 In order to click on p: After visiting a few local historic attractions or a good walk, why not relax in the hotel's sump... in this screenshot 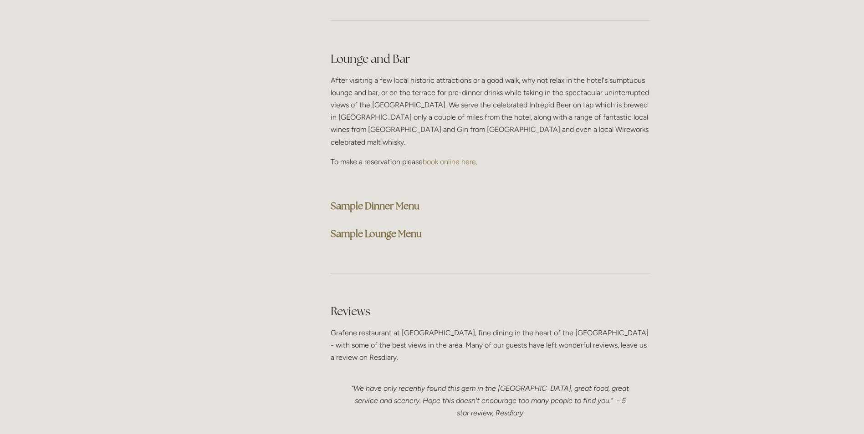, I will do `click(490, 111)`.